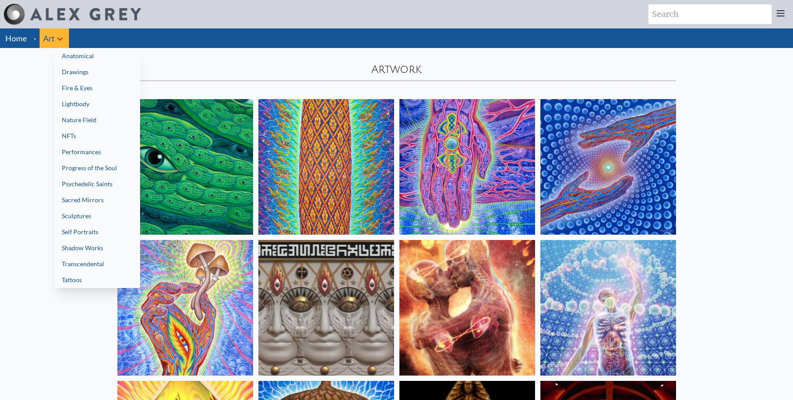 The height and width of the screenshot is (400, 793). What do you see at coordinates (97, 88) in the screenshot?
I see `a: Fire & Eyes` at bounding box center [97, 88].